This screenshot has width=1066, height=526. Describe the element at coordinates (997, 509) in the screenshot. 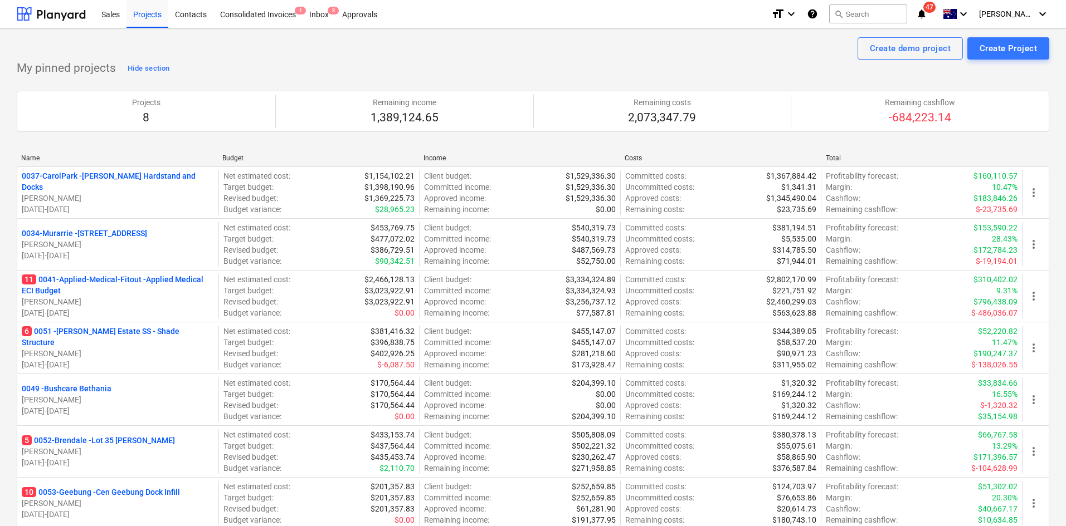

I see `p: $40,667.17` at that location.